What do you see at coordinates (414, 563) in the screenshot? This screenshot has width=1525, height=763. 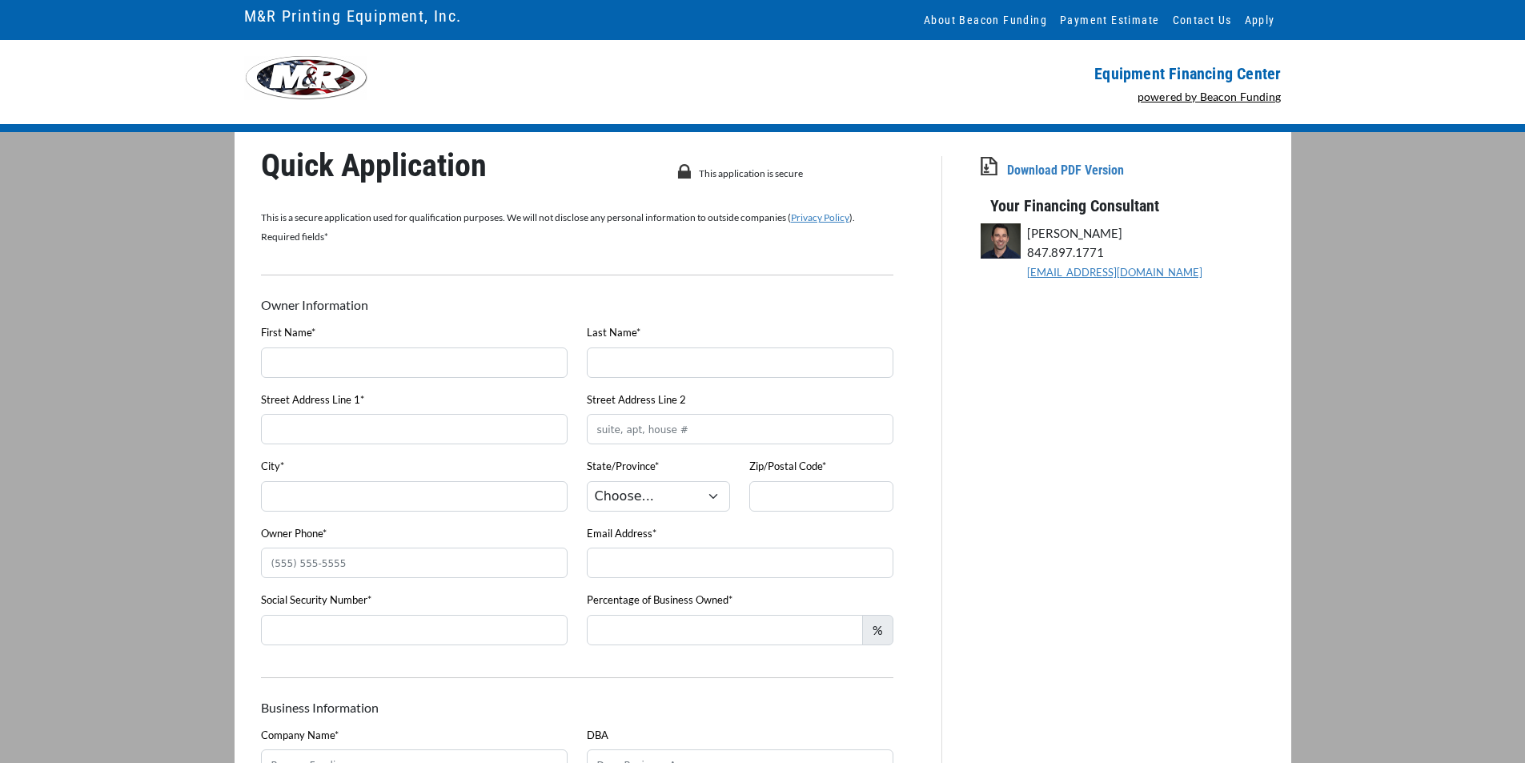 I see `input: (555) 555-5555` at bounding box center [414, 563].